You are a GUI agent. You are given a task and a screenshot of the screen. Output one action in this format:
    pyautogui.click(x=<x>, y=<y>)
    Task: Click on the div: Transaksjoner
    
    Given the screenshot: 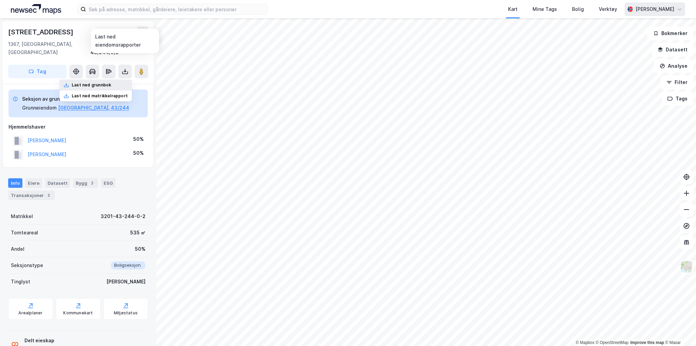 What is the action you would take?
    pyautogui.click(x=31, y=195)
    